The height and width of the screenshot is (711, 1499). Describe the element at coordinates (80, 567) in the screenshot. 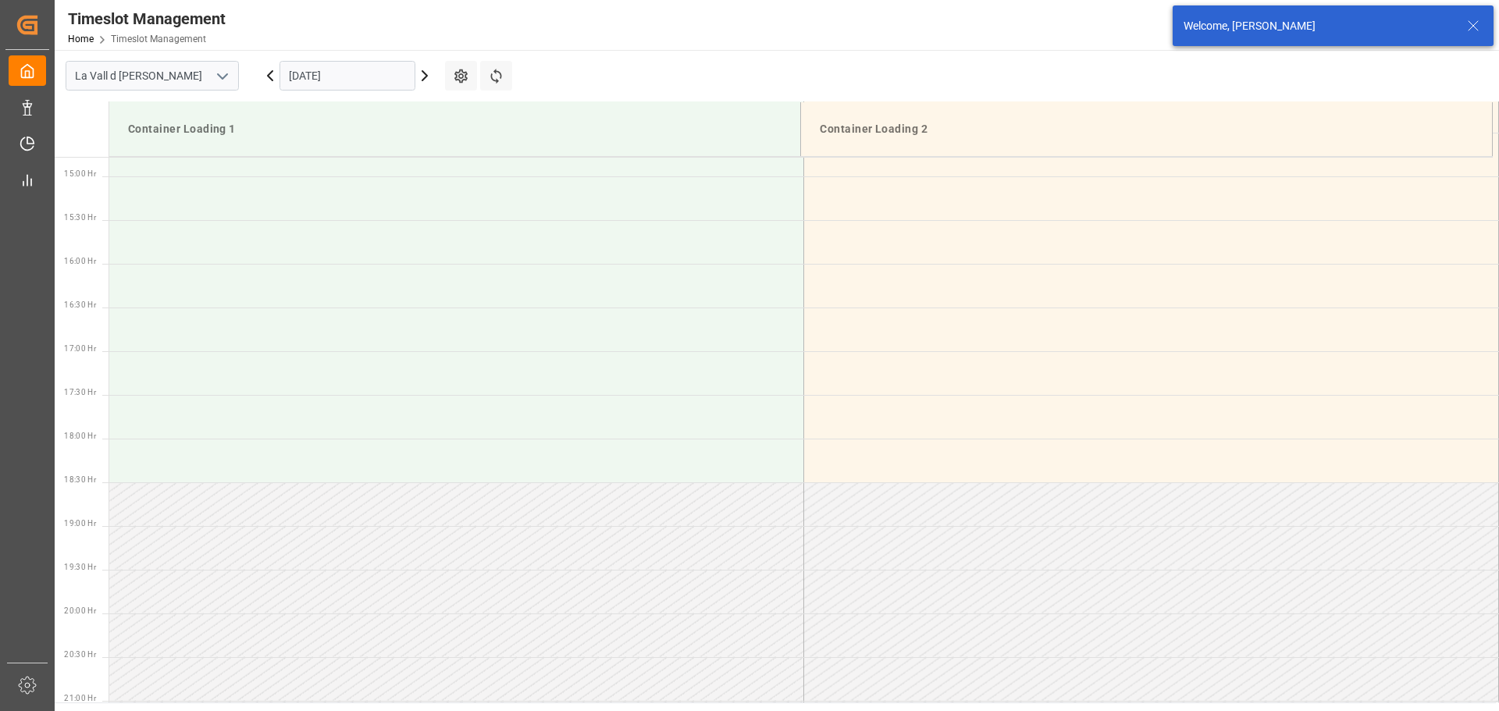

I see `span: 19:30 Hr` at that location.